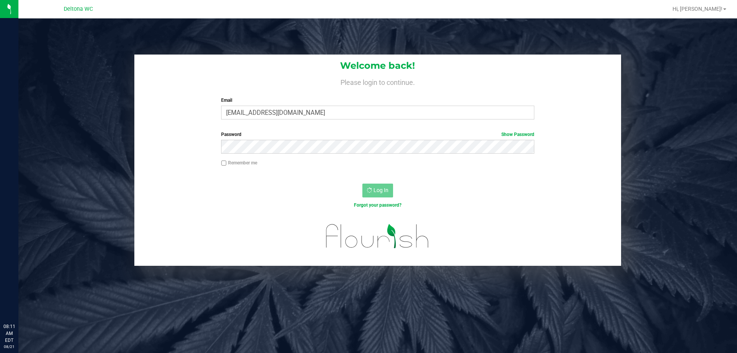 The width and height of the screenshot is (737, 353). What do you see at coordinates (239, 163) in the screenshot?
I see `label: Remember me` at bounding box center [239, 163].